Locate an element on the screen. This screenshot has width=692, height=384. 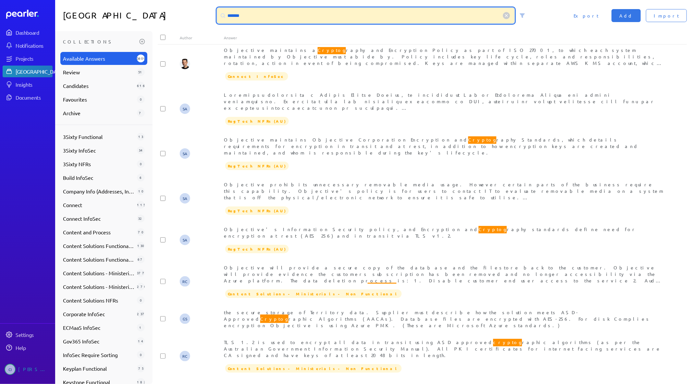
a: Insights is located at coordinates (28, 84).